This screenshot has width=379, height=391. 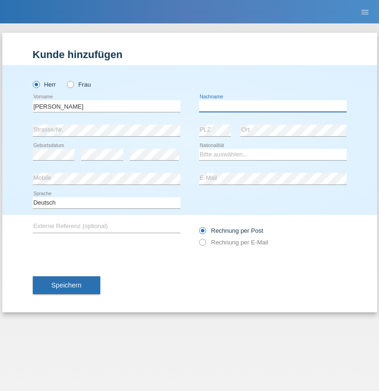 What do you see at coordinates (202, 233) in the screenshot?
I see `input: Rechnung per Post` at bounding box center [202, 233].